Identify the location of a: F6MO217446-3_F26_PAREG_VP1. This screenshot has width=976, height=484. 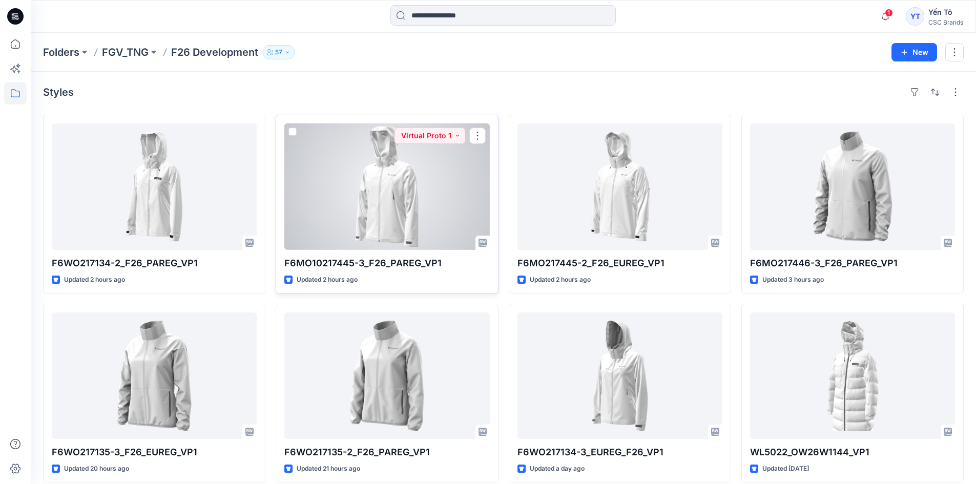
(853, 187).